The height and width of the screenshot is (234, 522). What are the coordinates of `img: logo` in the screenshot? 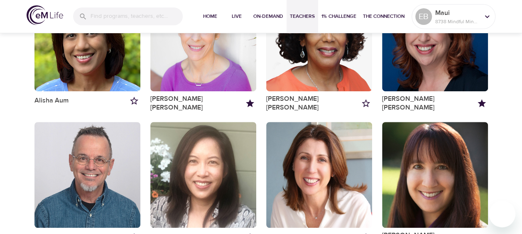 It's located at (45, 15).